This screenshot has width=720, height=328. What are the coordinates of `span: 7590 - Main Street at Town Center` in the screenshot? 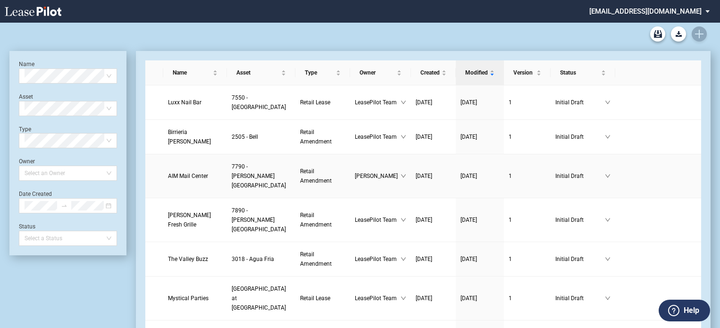 It's located at (259, 298).